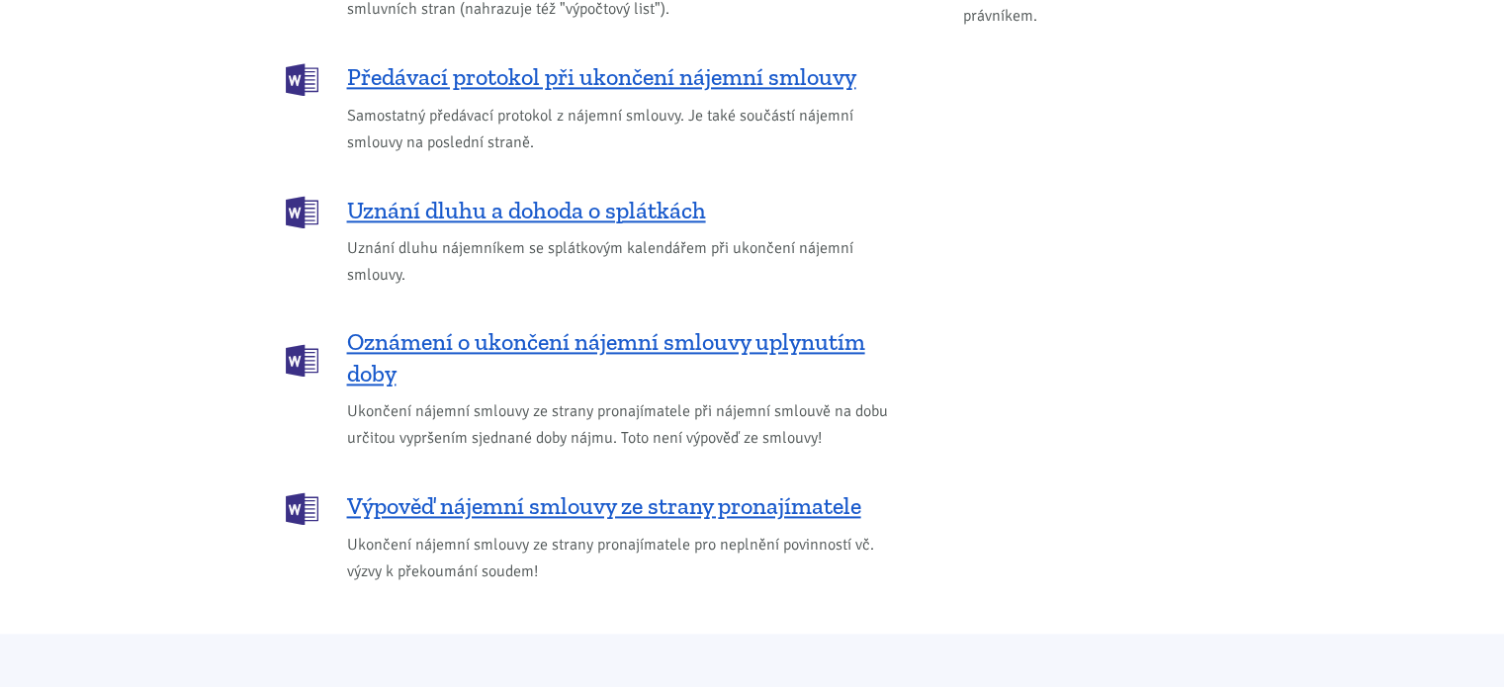 The width and height of the screenshot is (1504, 687). I want to click on a: Výpověď nájemní smlouvy ze strany pronajímatele, so click(592, 506).